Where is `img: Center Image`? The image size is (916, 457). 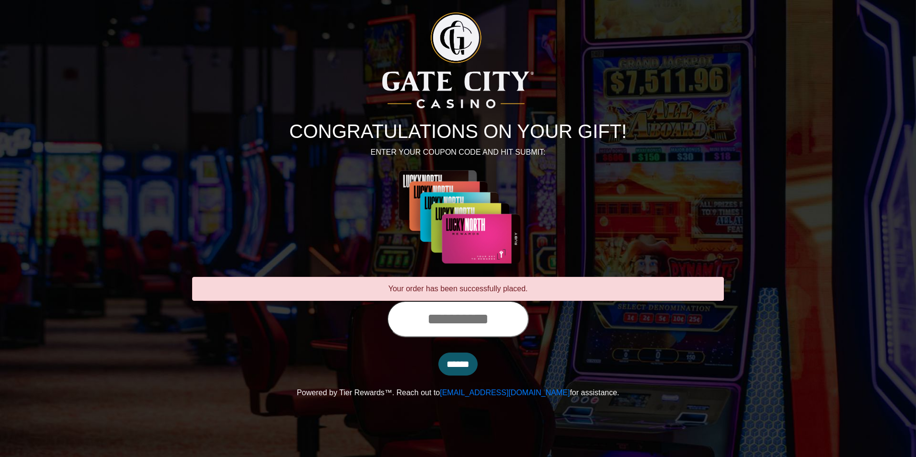 img: Center Image is located at coordinates (458, 217).